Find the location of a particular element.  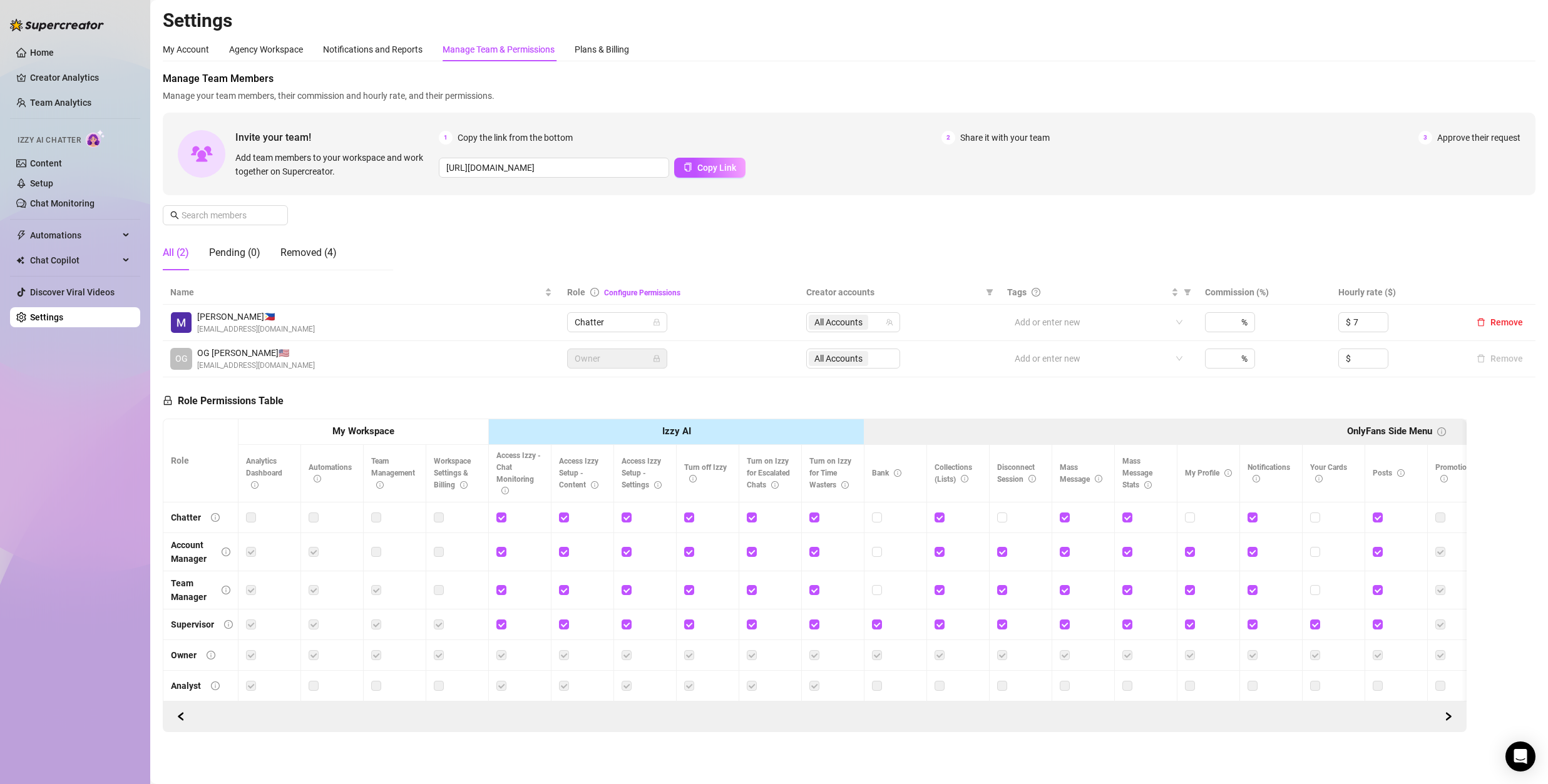

span: Your Cards is located at coordinates (1329, 473).